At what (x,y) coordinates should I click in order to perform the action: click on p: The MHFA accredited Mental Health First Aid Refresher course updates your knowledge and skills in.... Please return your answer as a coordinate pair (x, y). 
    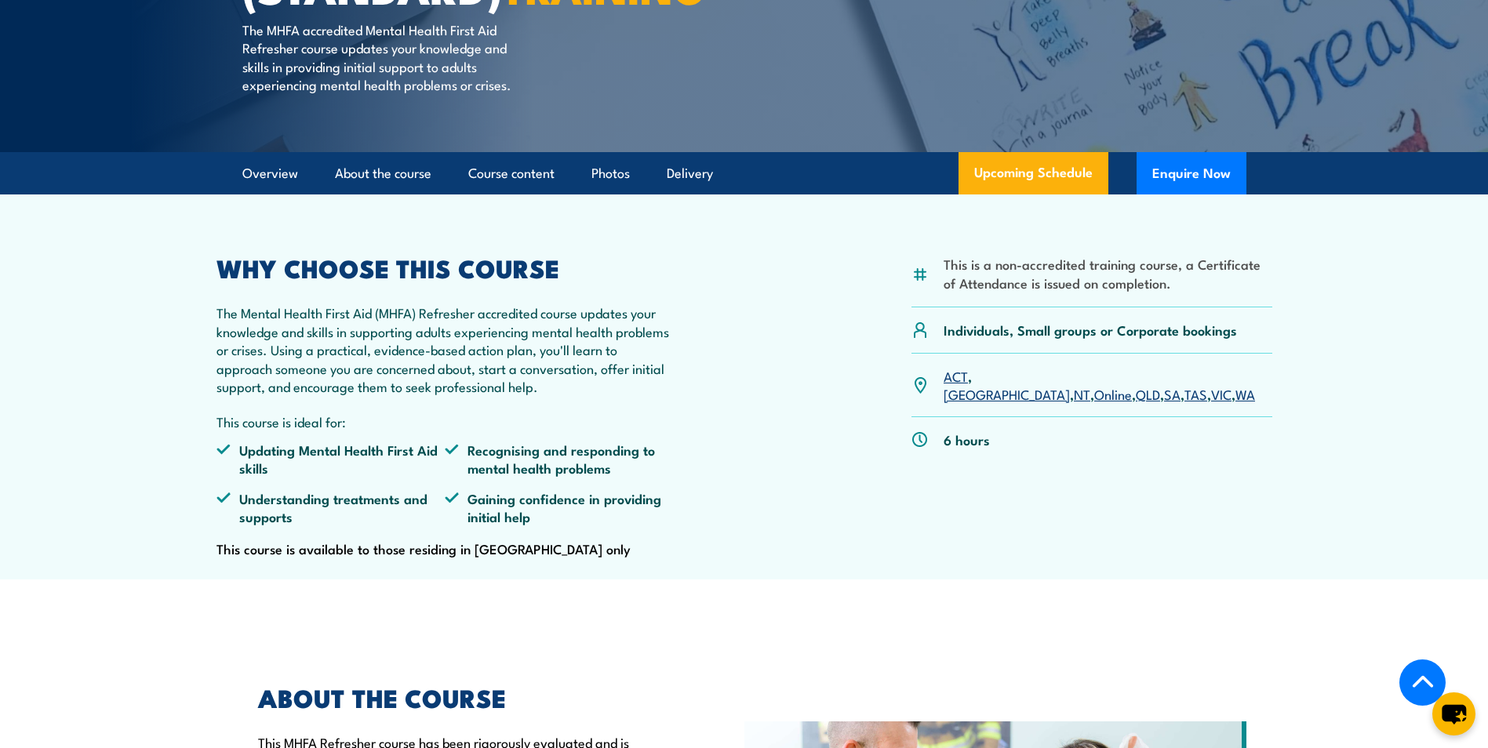
    Looking at the image, I should click on (385, 57).